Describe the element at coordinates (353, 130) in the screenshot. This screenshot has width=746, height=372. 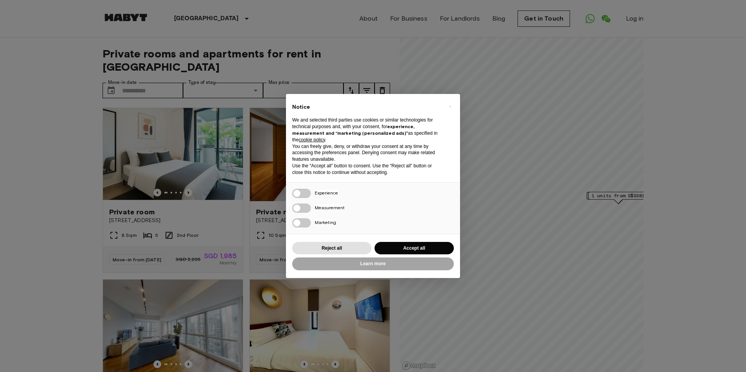
I see `strong: experience, measurement and “marketing (personalized ads)”` at that location.